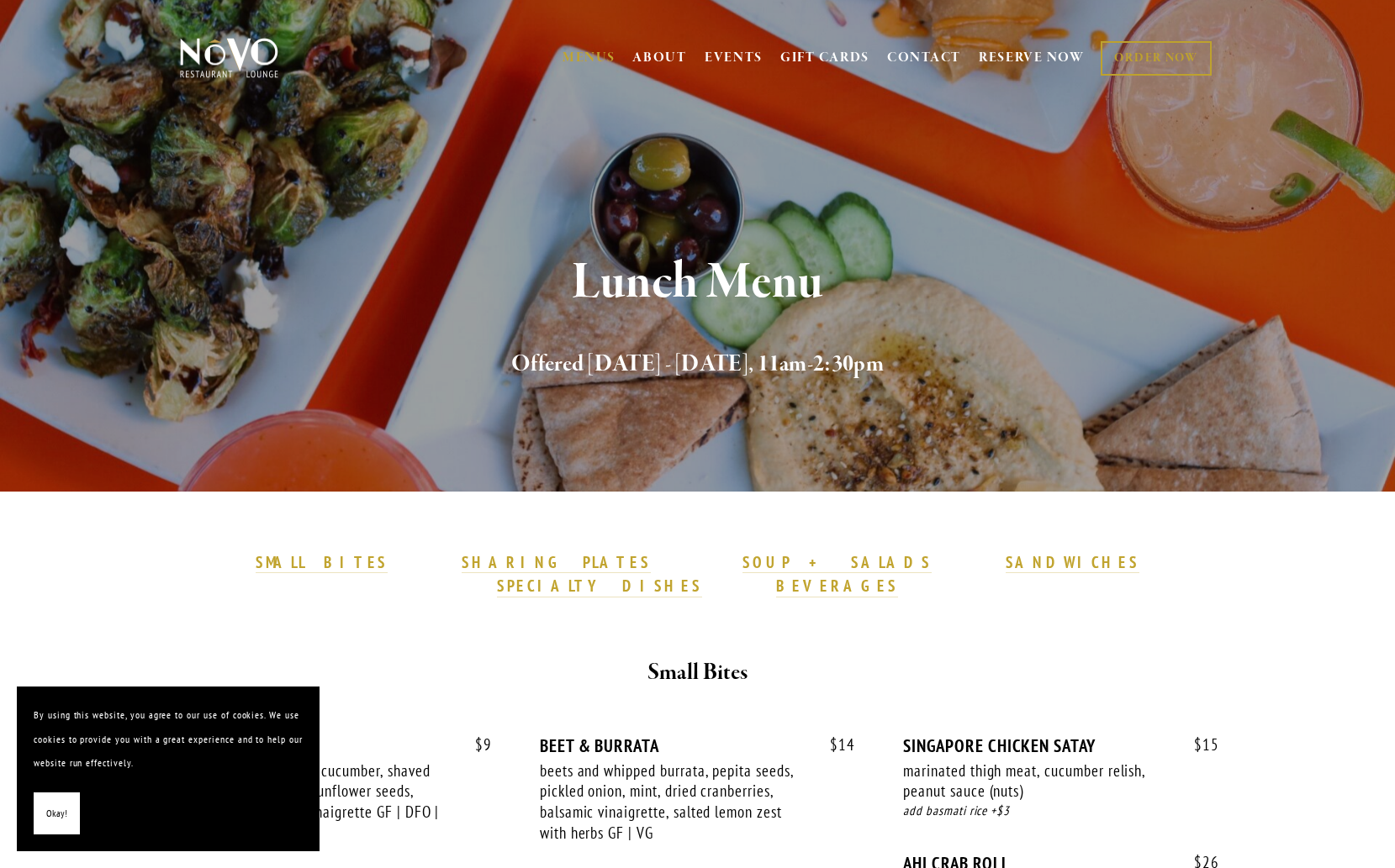  What do you see at coordinates (1073, 562) in the screenshot?
I see `strong: SANDWICHES` at bounding box center [1073, 562].